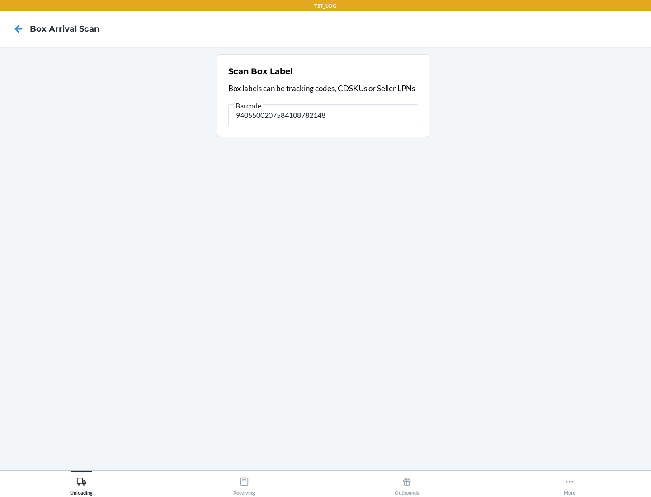 The image size is (651, 497). I want to click on button: Outbounds, so click(407, 483).